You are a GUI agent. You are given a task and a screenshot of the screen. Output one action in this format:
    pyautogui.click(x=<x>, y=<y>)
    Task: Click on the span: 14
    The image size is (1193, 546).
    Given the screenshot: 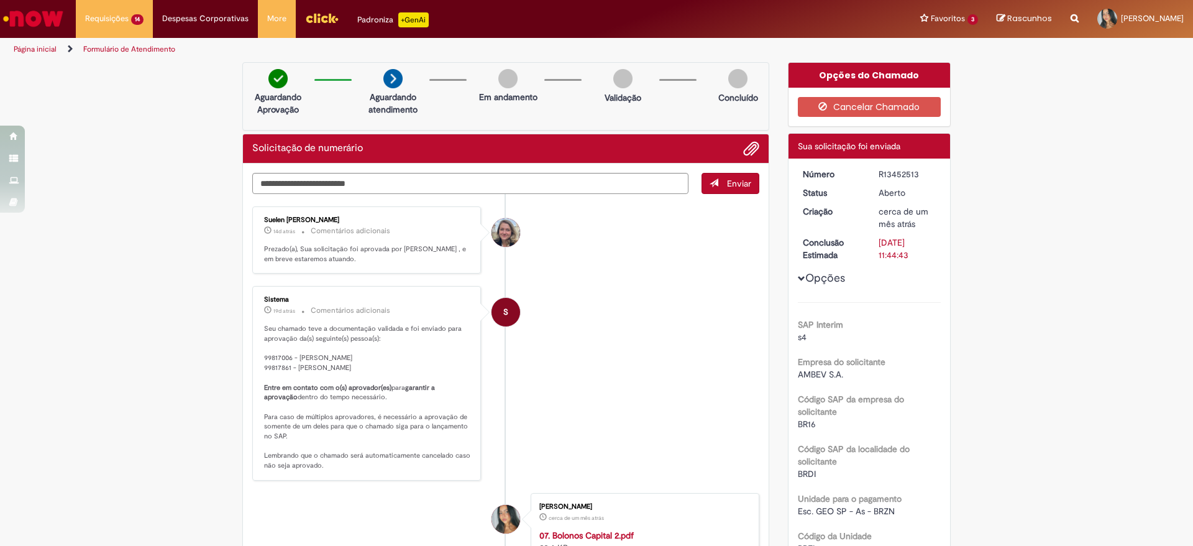 What is the action you would take?
    pyautogui.click(x=137, y=19)
    